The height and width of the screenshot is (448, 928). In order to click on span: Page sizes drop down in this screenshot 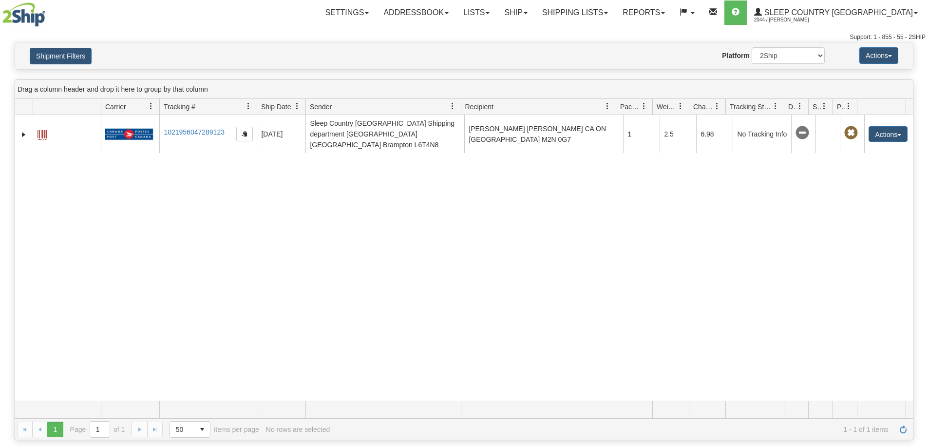, I will do `click(190, 429)`.